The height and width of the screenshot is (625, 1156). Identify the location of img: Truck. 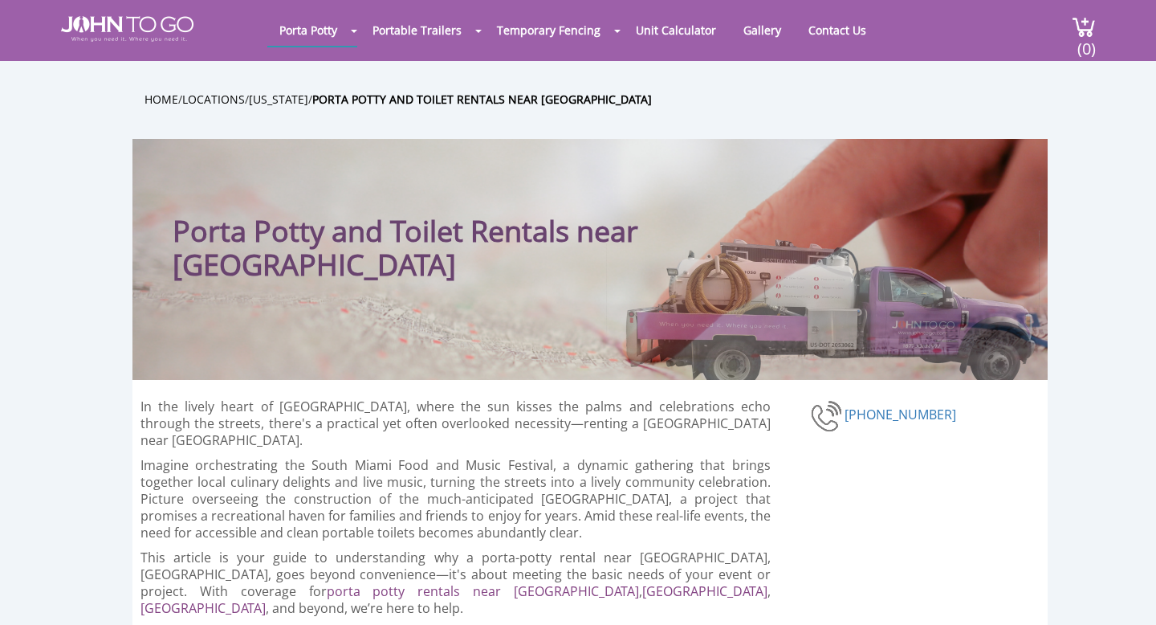
(823, 305).